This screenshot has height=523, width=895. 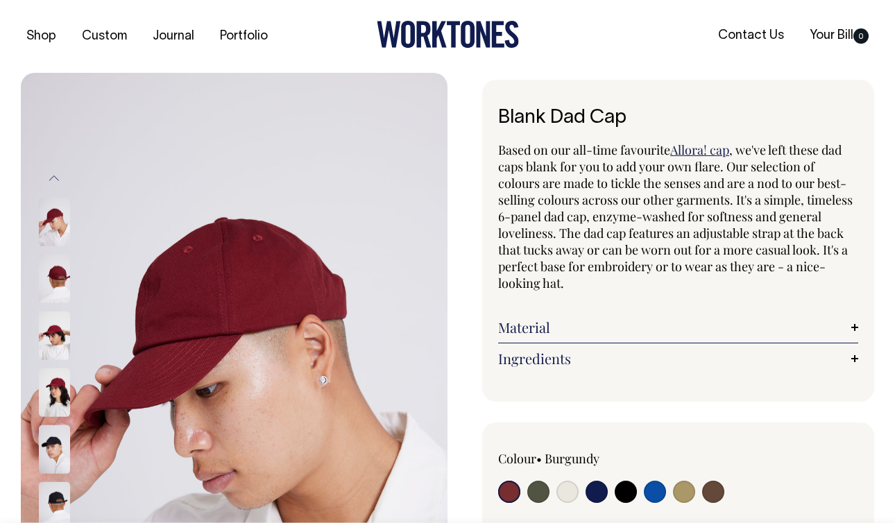 I want to click on a: Material, so click(x=678, y=327).